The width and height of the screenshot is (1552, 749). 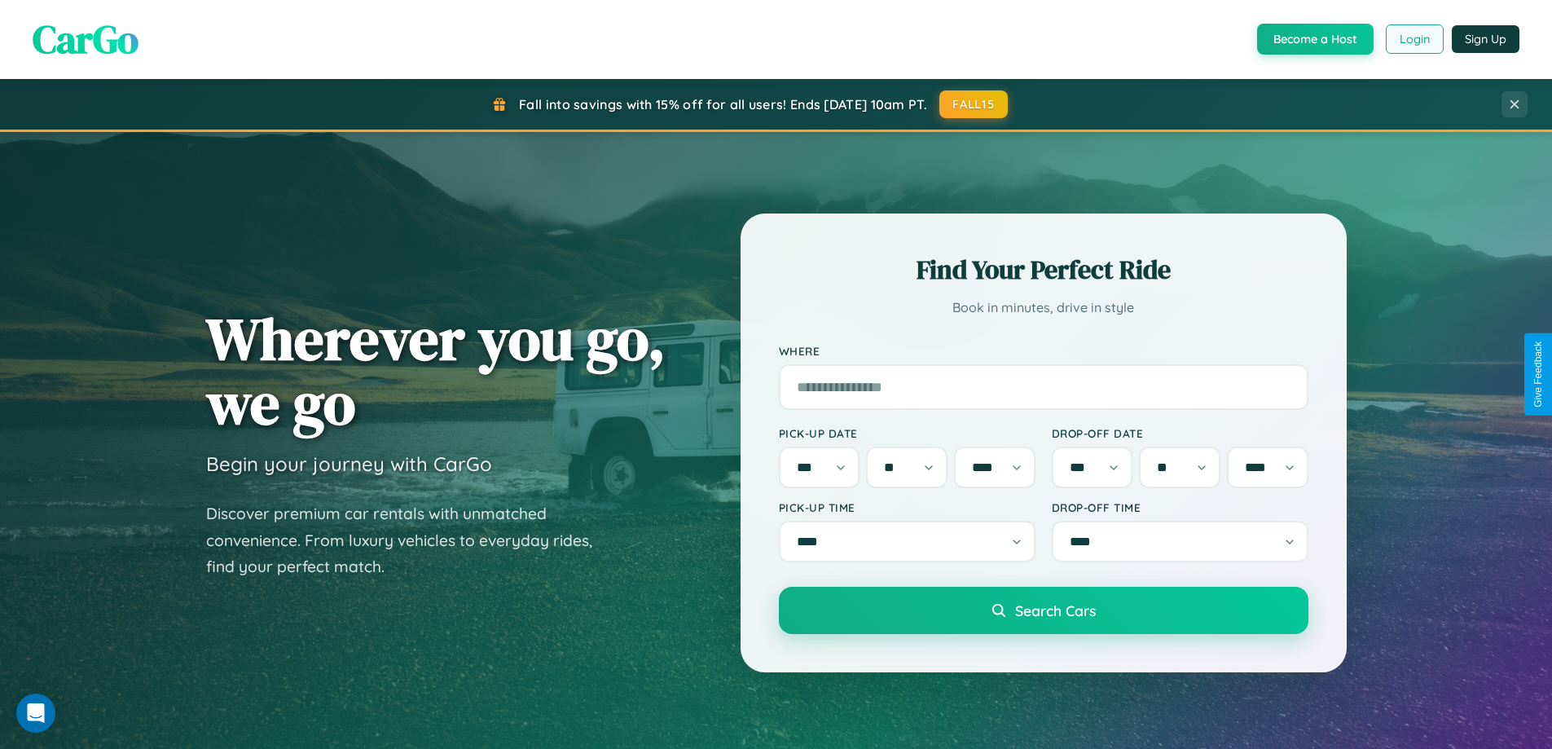 What do you see at coordinates (36, 713) in the screenshot?
I see `div: Open Intercom Messenger` at bounding box center [36, 713].